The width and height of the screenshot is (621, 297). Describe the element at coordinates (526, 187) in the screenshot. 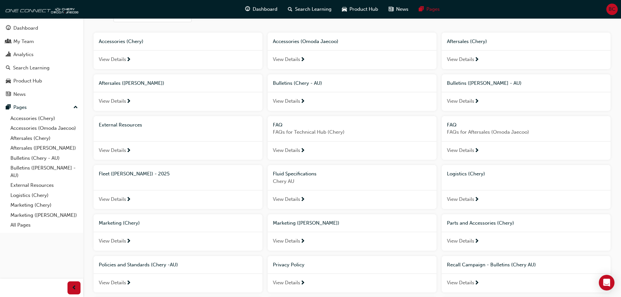

I see `a: Logistics (Chery)View Details` at that location.